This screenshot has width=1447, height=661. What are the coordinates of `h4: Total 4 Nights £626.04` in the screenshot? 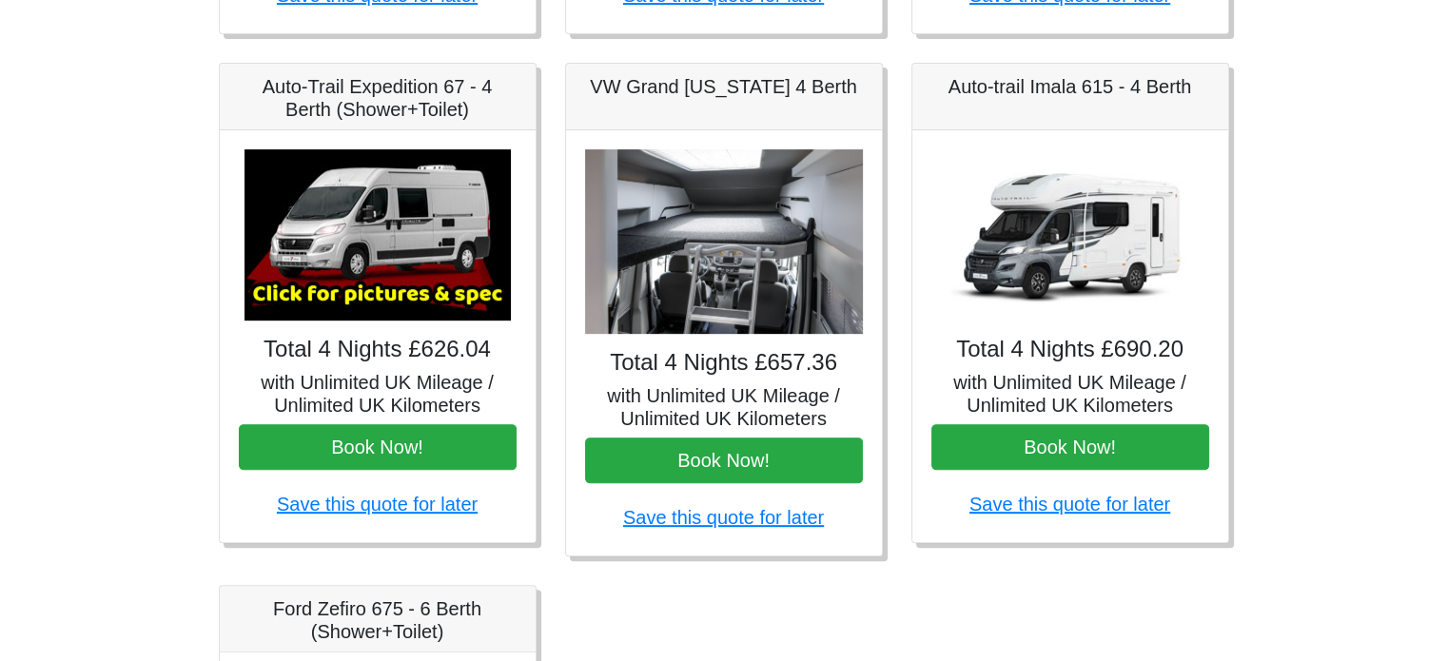 It's located at (378, 349).